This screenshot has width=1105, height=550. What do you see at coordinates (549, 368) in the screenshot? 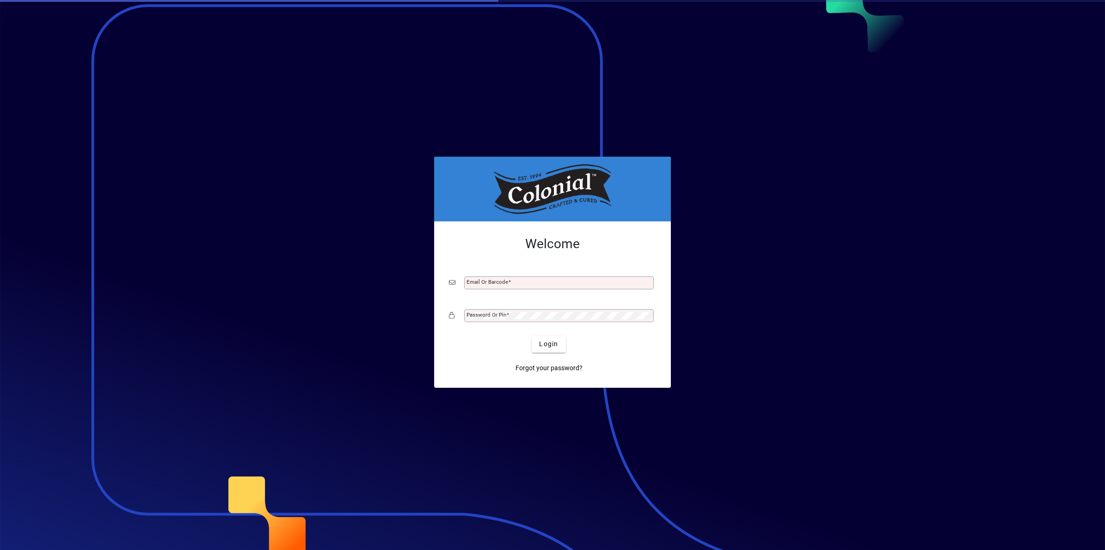
I see `a: Forgot your password?` at bounding box center [549, 368].